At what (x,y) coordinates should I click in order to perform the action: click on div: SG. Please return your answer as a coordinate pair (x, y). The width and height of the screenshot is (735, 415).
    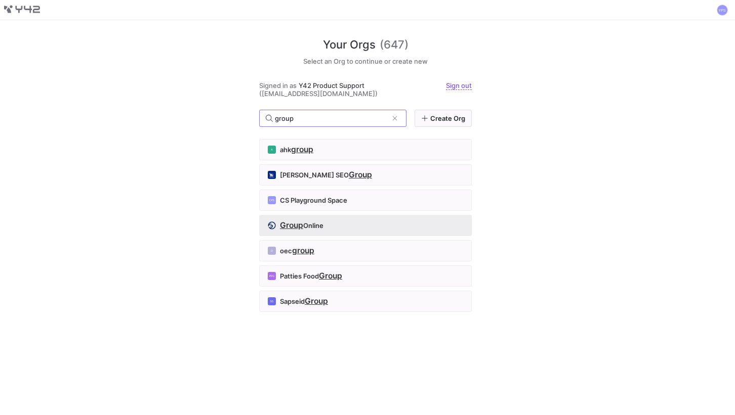
    Looking at the image, I should click on (272, 302).